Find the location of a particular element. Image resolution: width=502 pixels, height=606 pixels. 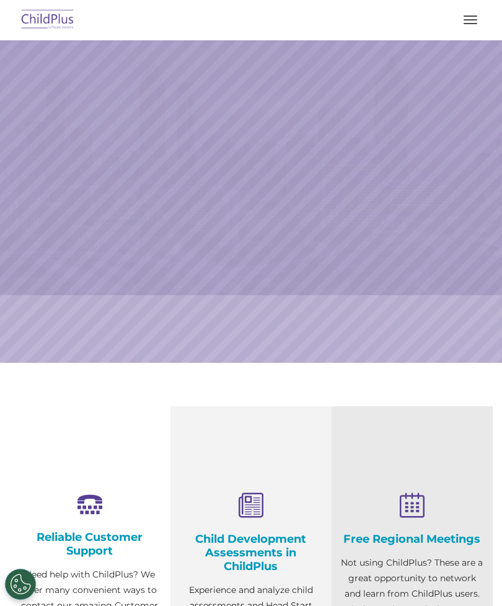

a: Learn More is located at coordinates (384, 201).